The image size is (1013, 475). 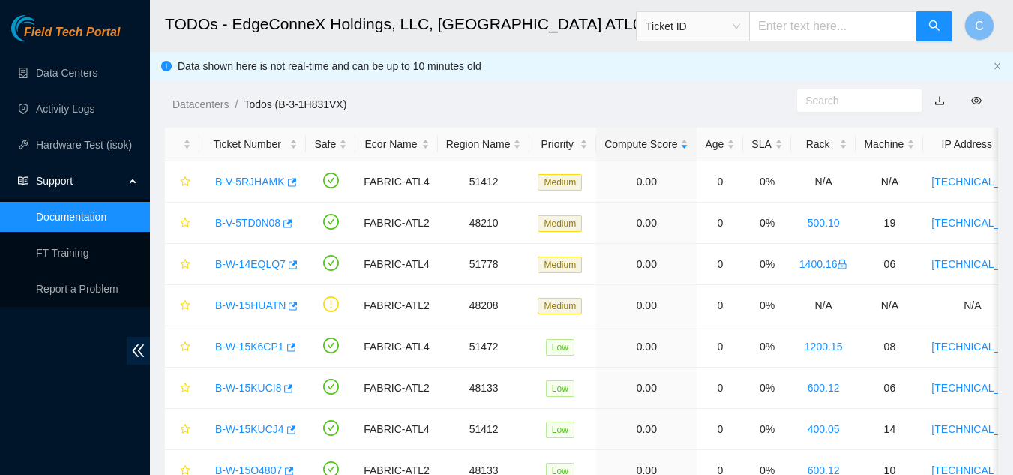 I want to click on p: Report a Problem, so click(x=87, y=289).